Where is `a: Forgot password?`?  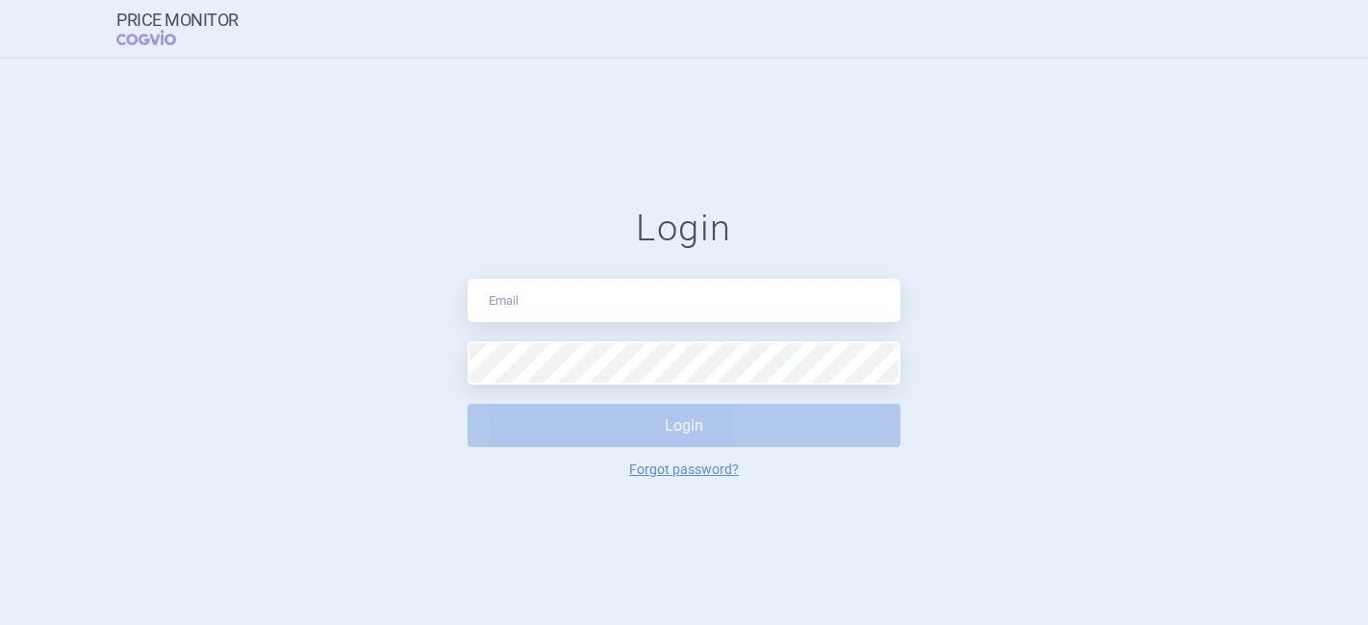 a: Forgot password? is located at coordinates (684, 469).